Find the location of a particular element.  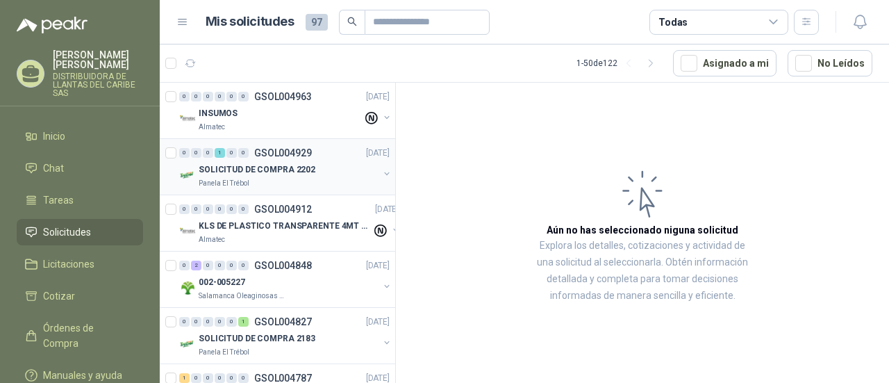

p: GSOL004848 is located at coordinates (283, 265).